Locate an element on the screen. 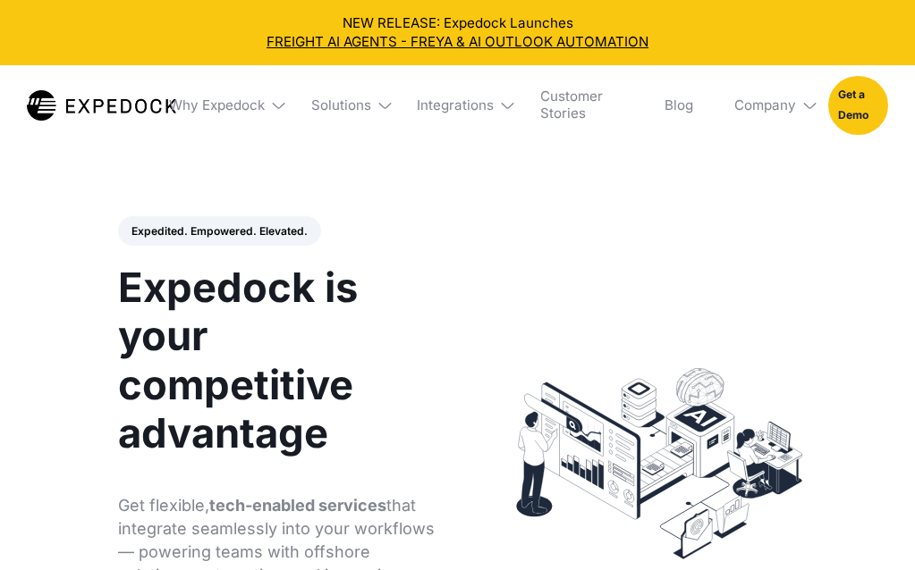 This screenshot has width=915, height=570. a: Blog is located at coordinates (679, 106).